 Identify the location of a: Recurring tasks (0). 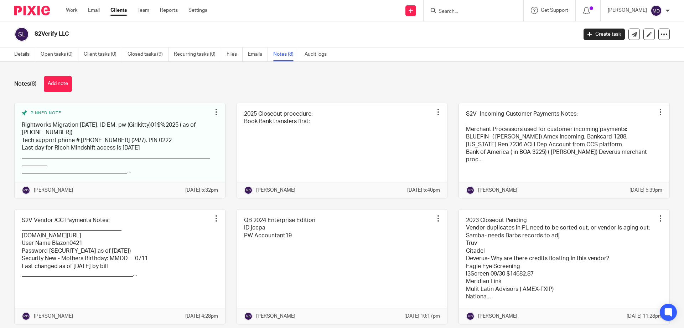
(197, 54).